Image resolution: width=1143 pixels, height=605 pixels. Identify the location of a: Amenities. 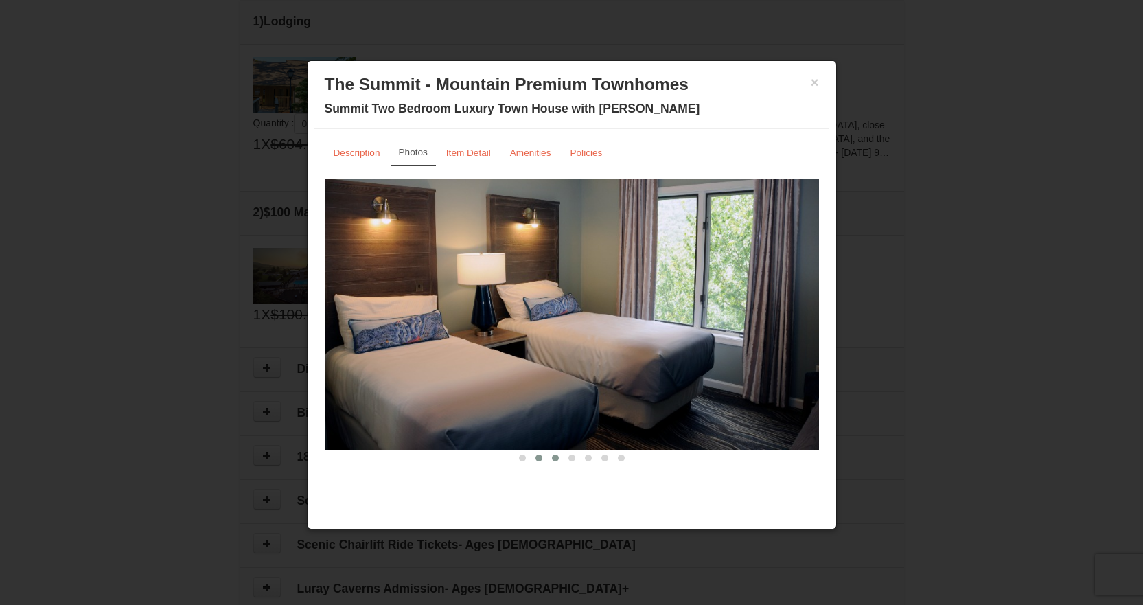
(531, 152).